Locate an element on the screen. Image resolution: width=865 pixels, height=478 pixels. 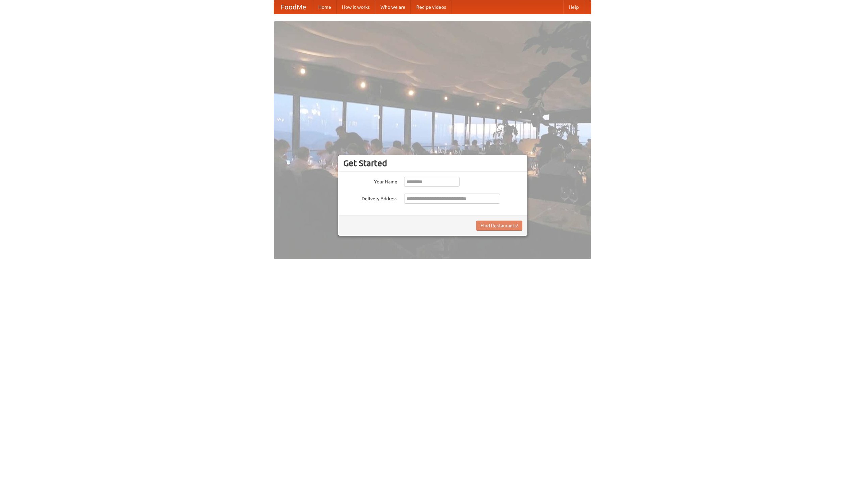
a: Home is located at coordinates (325, 7).